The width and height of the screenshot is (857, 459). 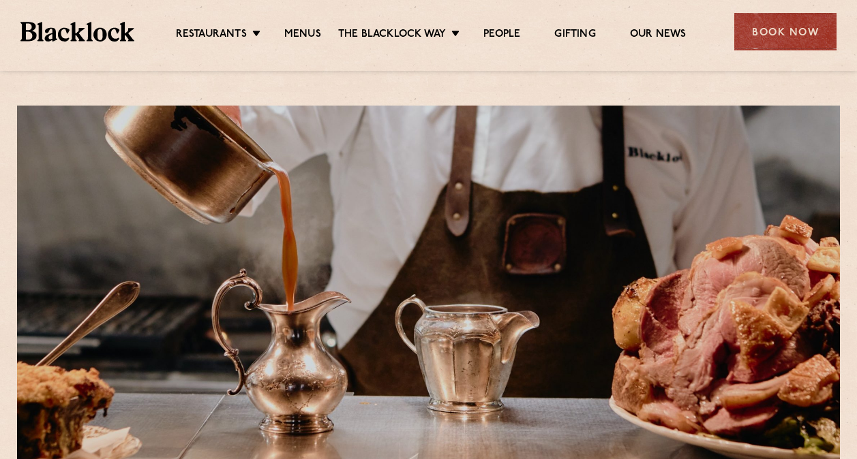 What do you see at coordinates (303, 35) in the screenshot?
I see `a: Menus` at bounding box center [303, 35].